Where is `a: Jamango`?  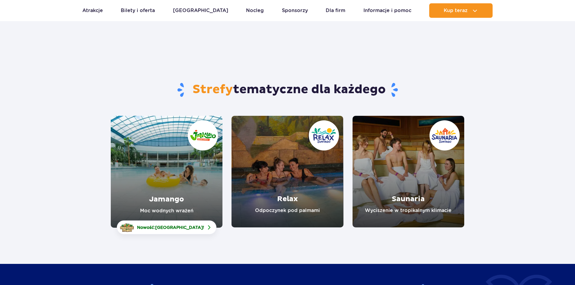
a: Jamango is located at coordinates (167, 172).